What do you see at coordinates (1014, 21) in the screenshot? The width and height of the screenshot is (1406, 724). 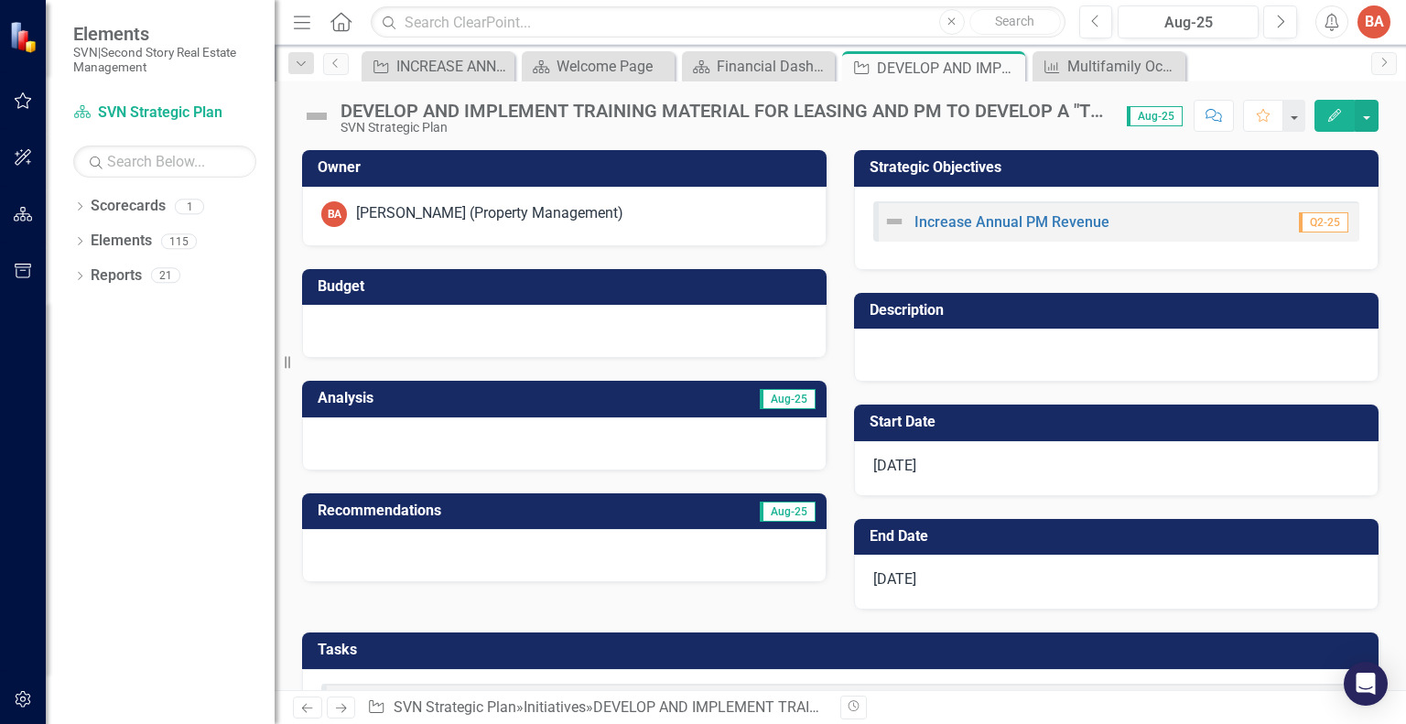 I see `span: Search` at bounding box center [1014, 21].